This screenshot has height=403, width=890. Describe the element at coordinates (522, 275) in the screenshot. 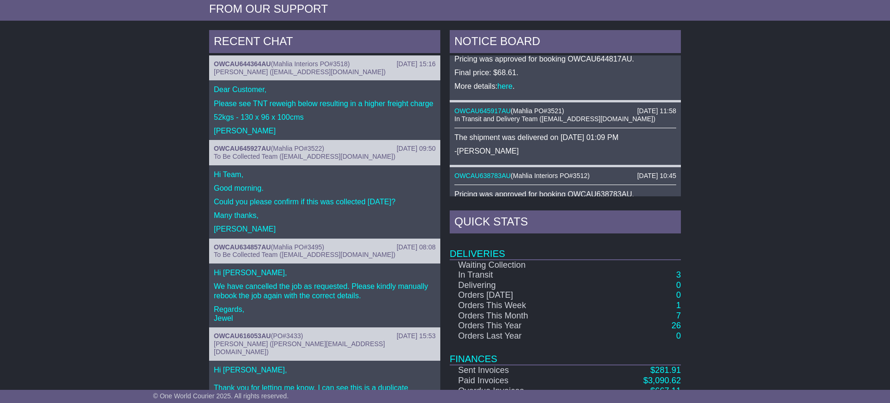

I see `td: In Transit` at that location.